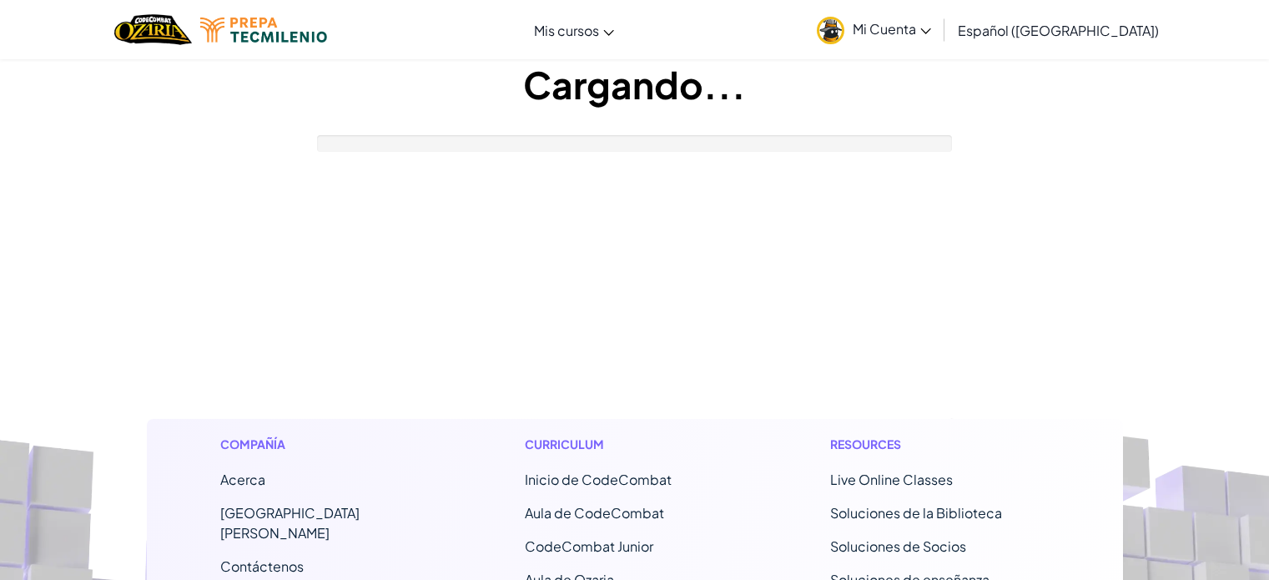 Image resolution: width=1269 pixels, height=580 pixels. I want to click on h1: Resources, so click(939, 444).